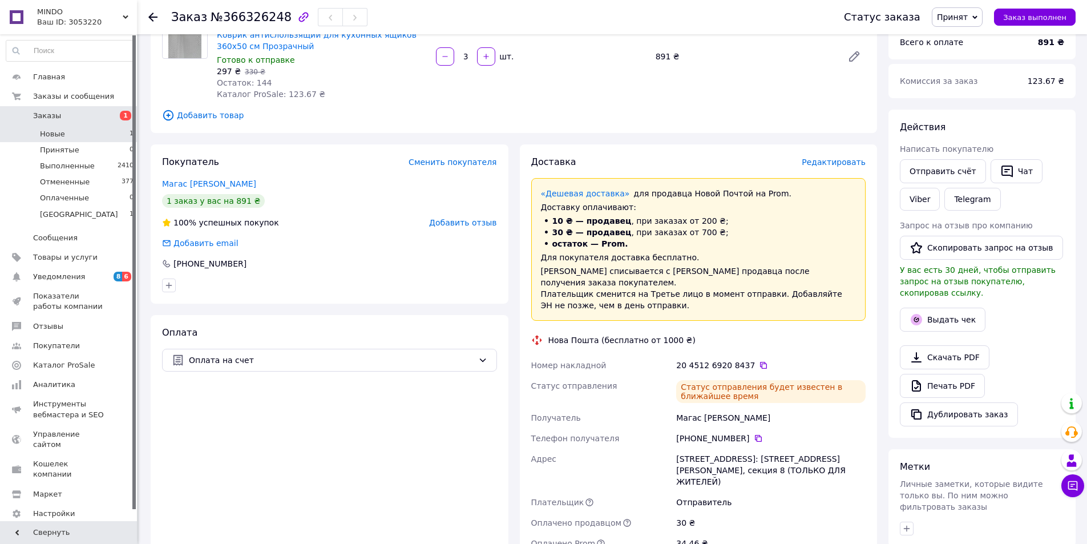 This screenshot has width=1087, height=544. What do you see at coordinates (185, 222) in the screenshot?
I see `span: 100%` at bounding box center [185, 222].